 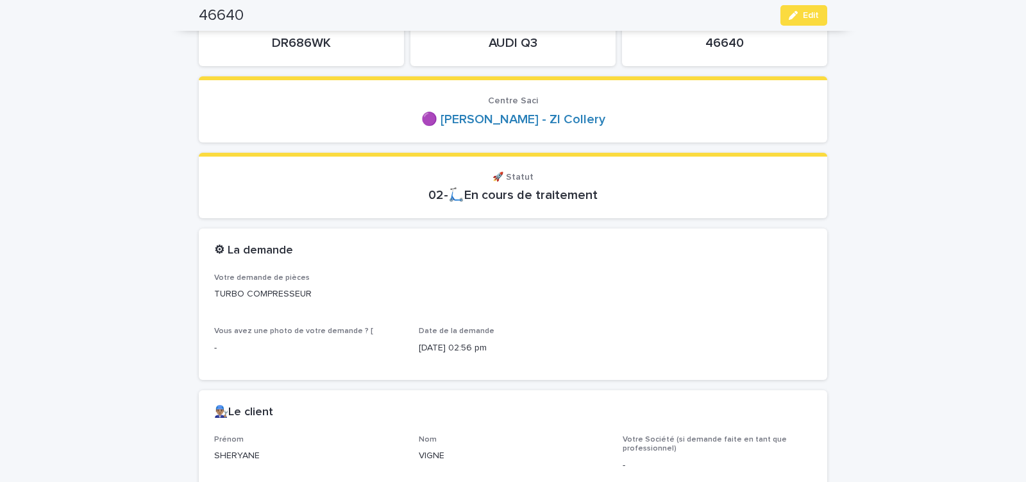 What do you see at coordinates (229, 439) in the screenshot?
I see `span: Prénom` at bounding box center [229, 439].